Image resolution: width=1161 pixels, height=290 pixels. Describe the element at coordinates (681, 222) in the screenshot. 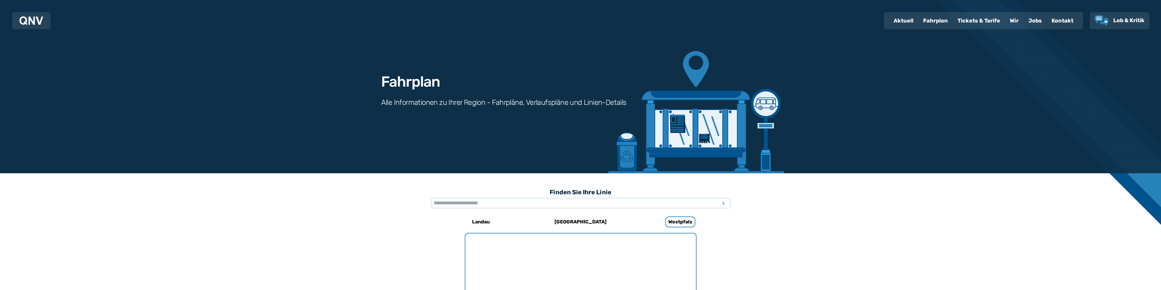

I see `a: Westpfalz` at that location.